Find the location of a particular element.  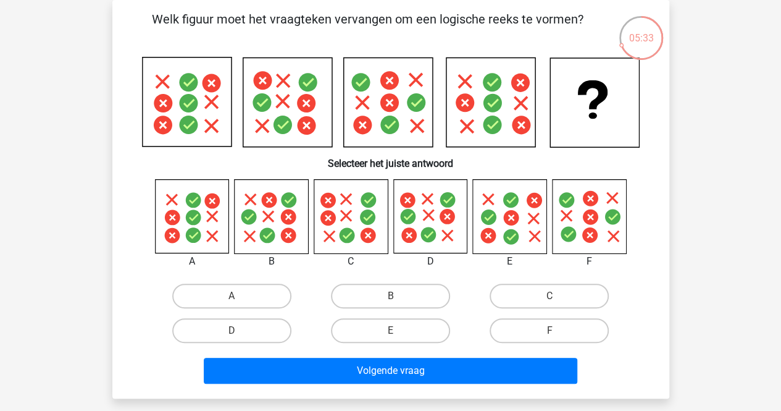

label: B is located at coordinates (390, 296).